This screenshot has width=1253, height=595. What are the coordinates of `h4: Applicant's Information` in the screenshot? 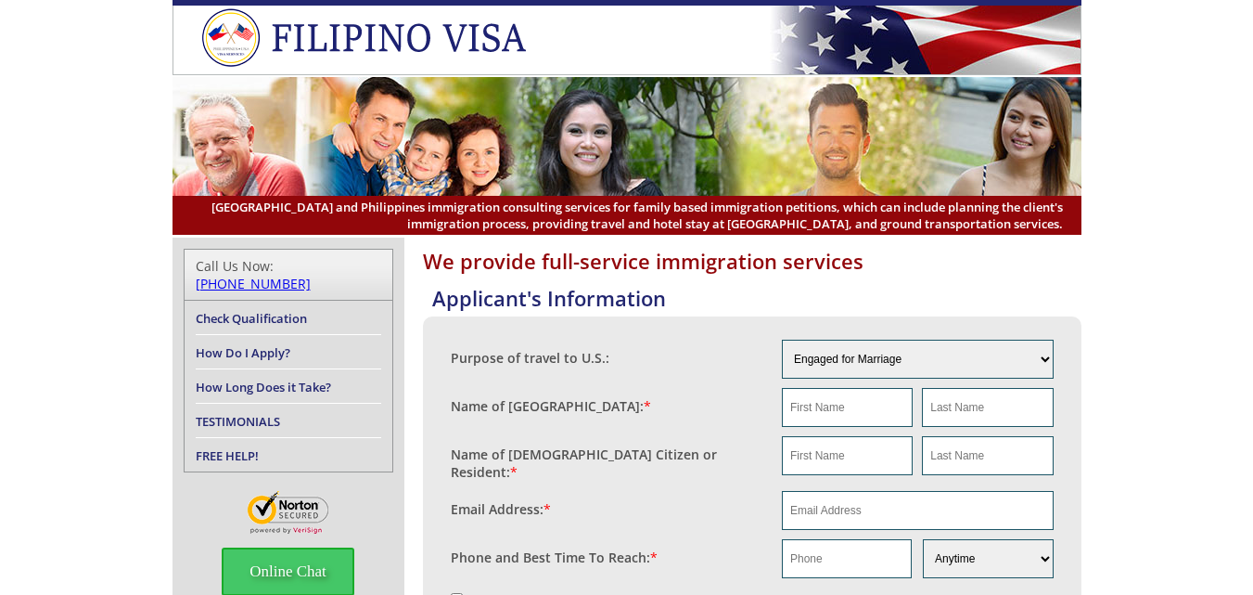 It's located at (757, 298).